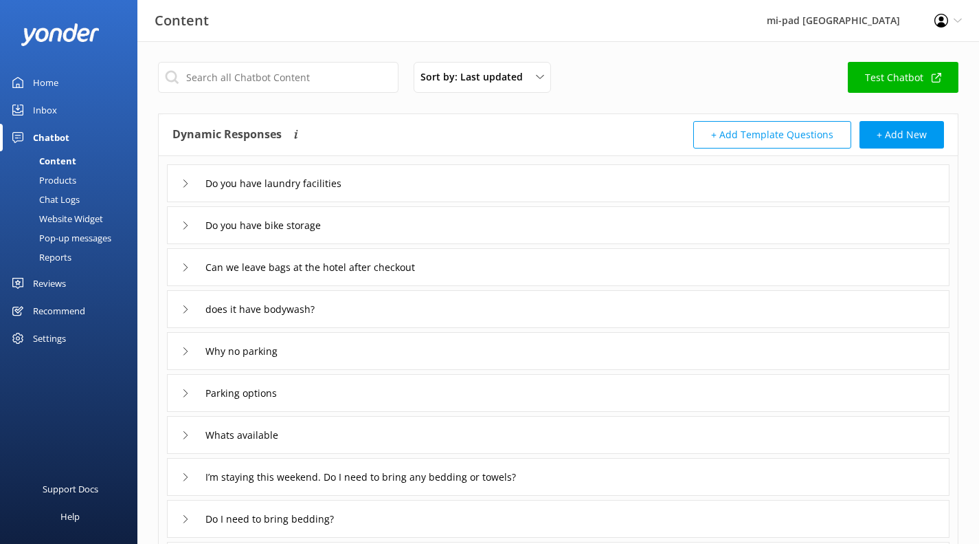 This screenshot has width=979, height=544. Describe the element at coordinates (45, 82) in the screenshot. I see `div: Home` at that location.